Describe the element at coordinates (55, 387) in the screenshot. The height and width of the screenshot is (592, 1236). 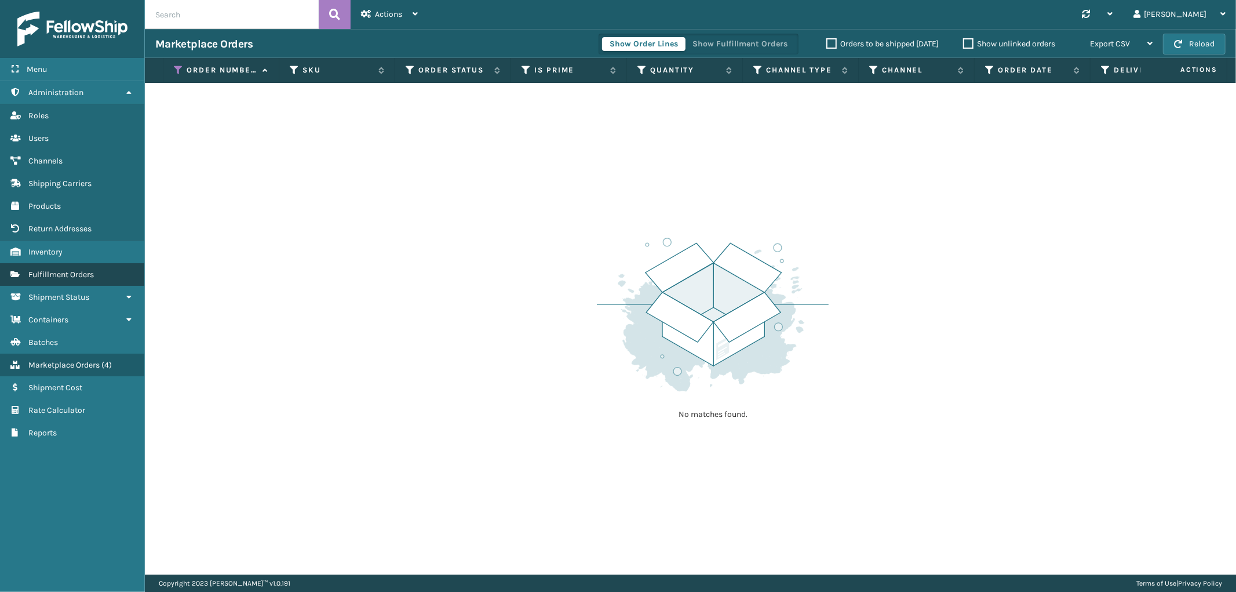
I see `span: Shipment Cost` at that location.